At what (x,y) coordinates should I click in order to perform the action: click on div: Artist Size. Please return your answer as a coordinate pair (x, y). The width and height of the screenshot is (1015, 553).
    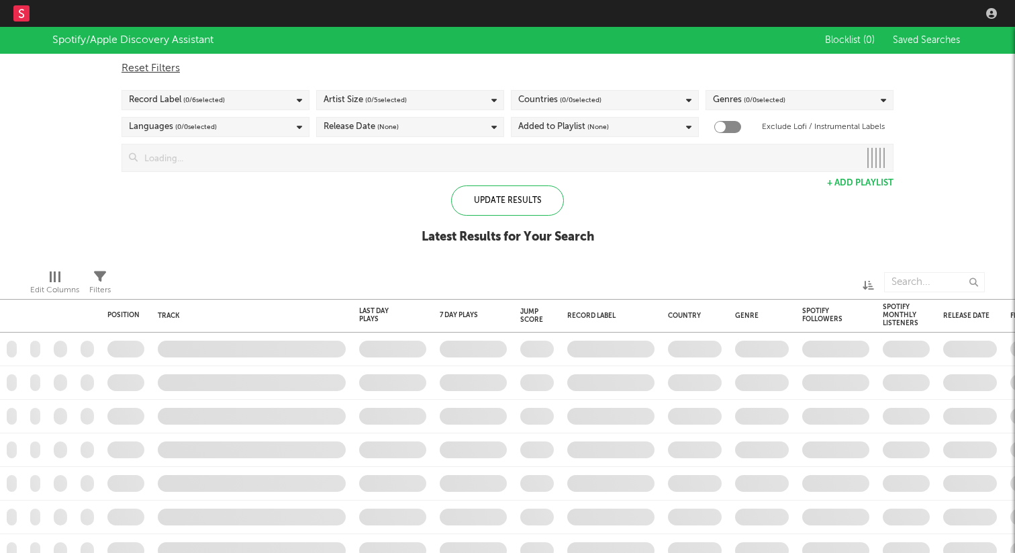
    Looking at the image, I should click on (365, 100).